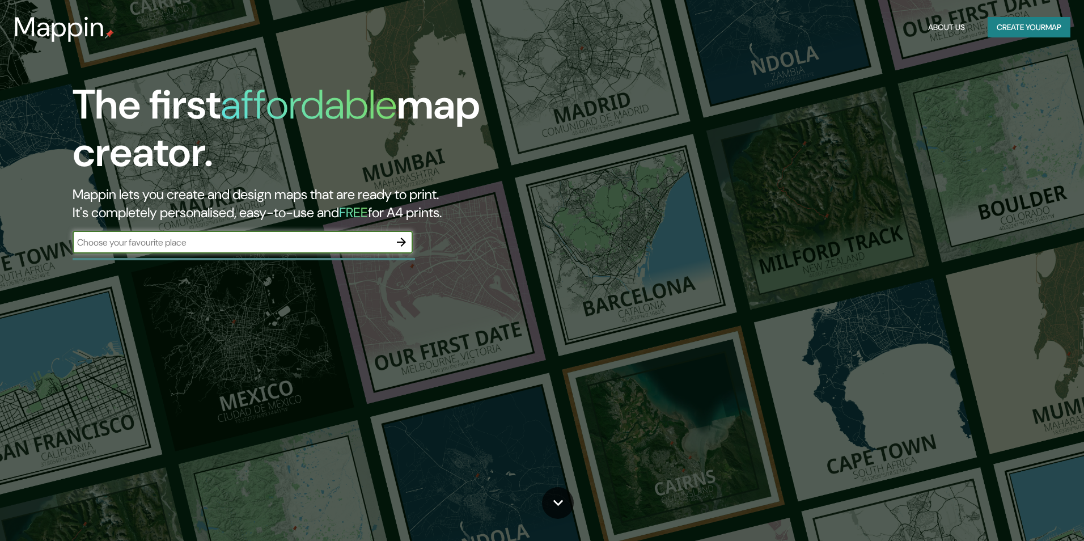  What do you see at coordinates (308, 104) in the screenshot?
I see `h1: affordable` at bounding box center [308, 104].